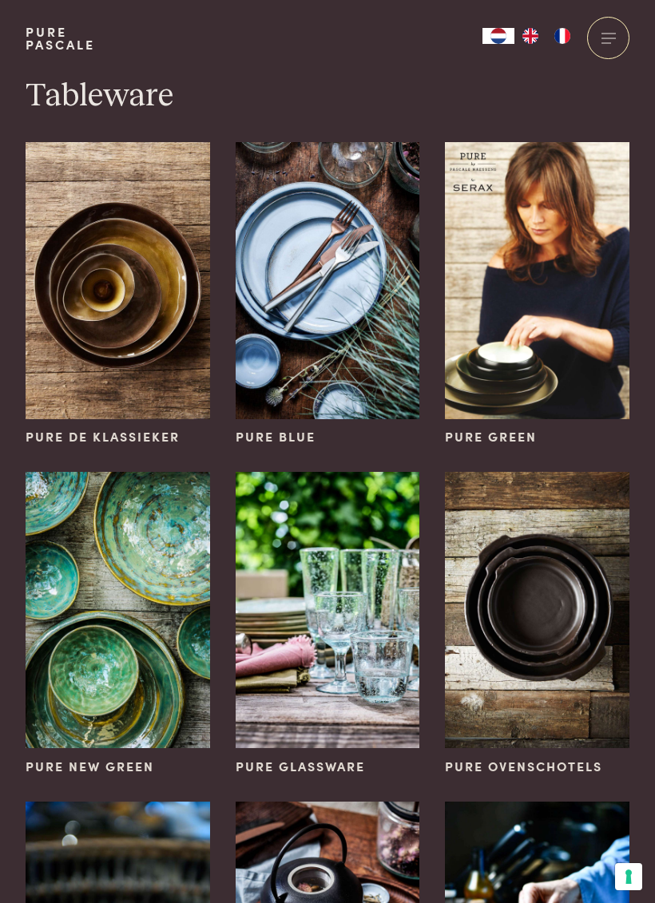  What do you see at coordinates (117, 280) in the screenshot?
I see `img: Pure de klassieker` at bounding box center [117, 280].